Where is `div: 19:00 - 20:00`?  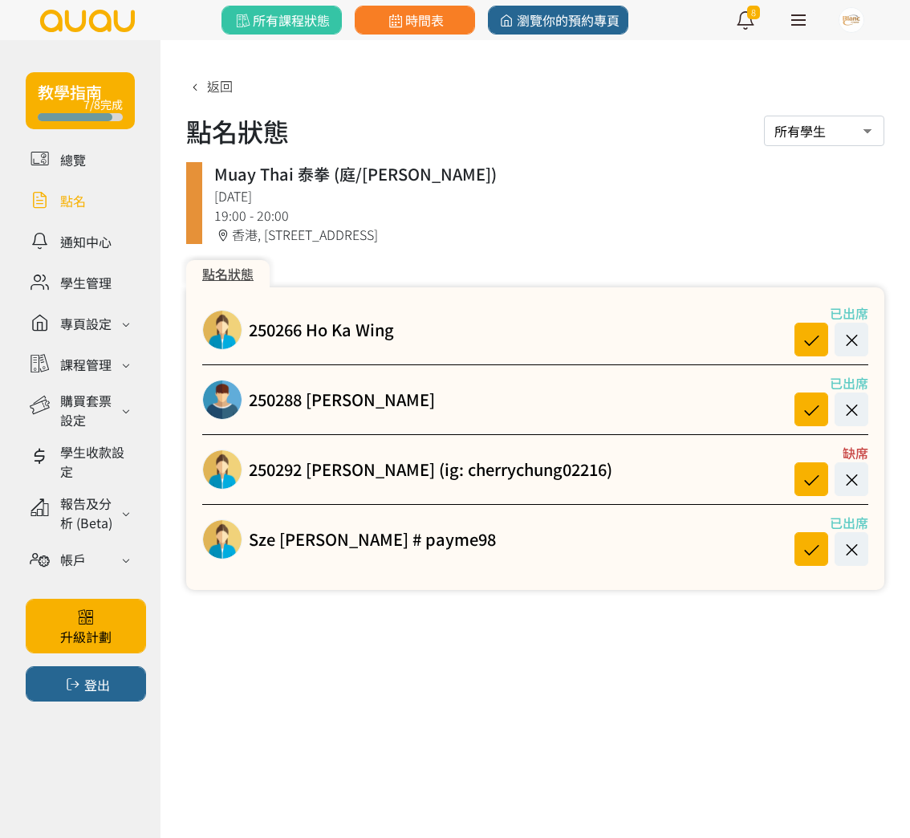 div: 19:00 - 20:00 is located at coordinates (543, 215).